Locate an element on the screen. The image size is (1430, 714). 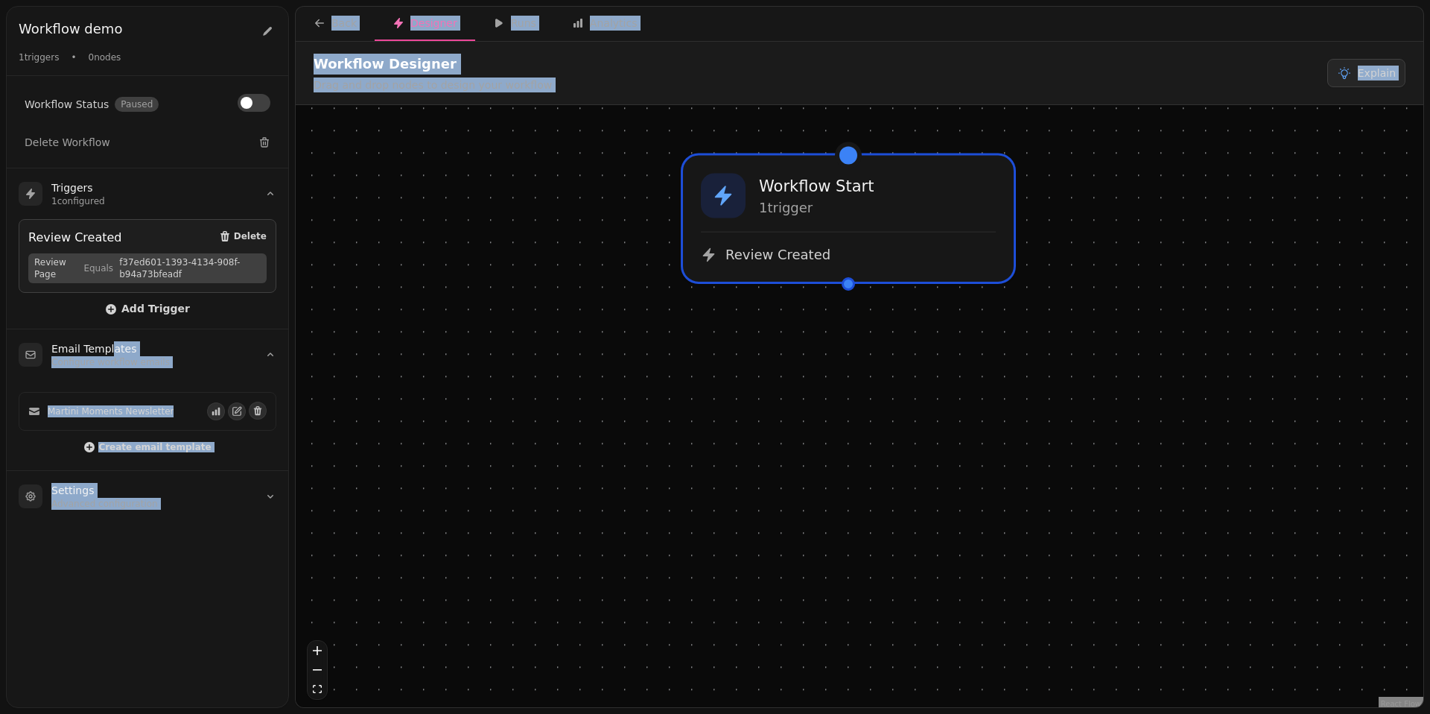
h3: Email Templates is located at coordinates (110, 349).